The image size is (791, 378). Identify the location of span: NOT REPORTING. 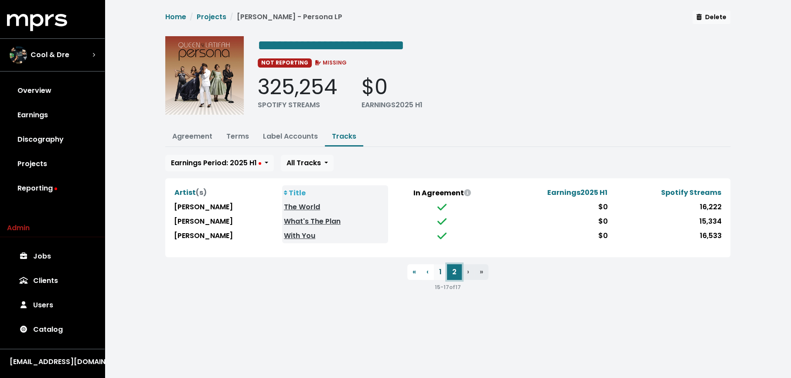
(285, 63).